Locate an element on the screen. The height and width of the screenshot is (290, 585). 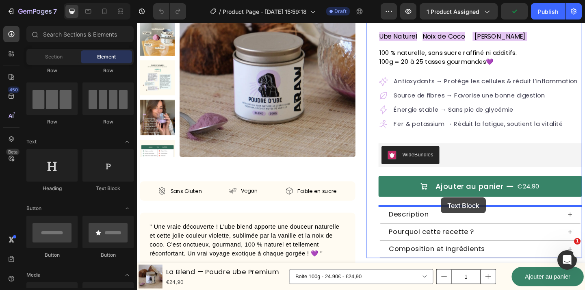
input: Search Sections & Elements is located at coordinates (80, 34).